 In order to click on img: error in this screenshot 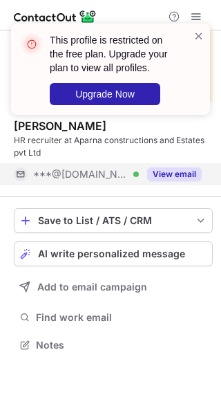, I will do `click(32, 44)`.